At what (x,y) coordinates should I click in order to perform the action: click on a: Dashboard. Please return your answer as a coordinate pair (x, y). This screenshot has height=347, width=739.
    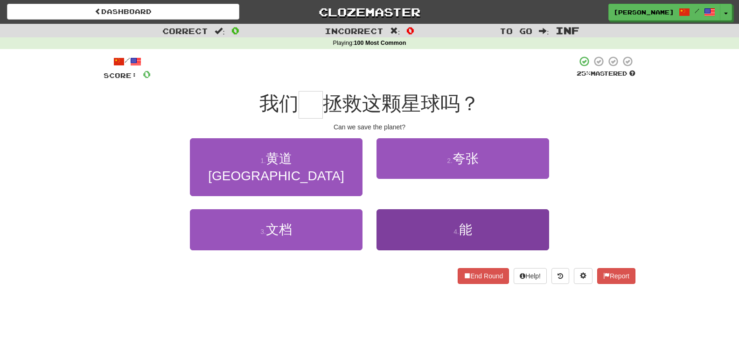
    Looking at the image, I should click on (123, 12).